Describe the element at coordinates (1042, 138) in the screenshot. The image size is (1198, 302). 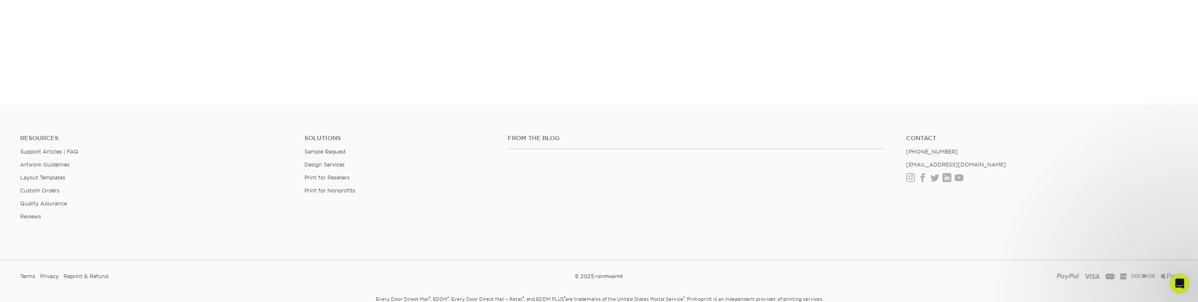
I see `h4: Contact` at that location.